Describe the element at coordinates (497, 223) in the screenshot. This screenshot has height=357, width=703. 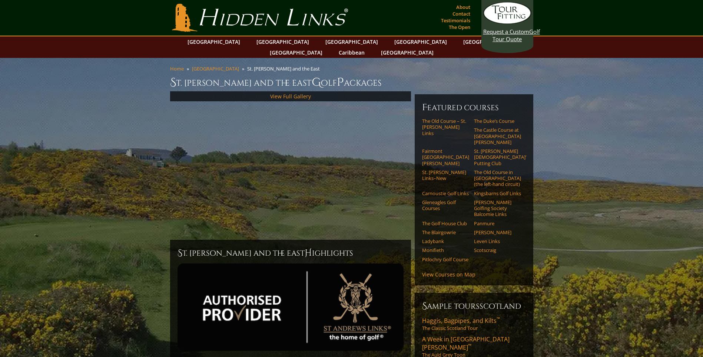
I see `a: Panmure` at that location.